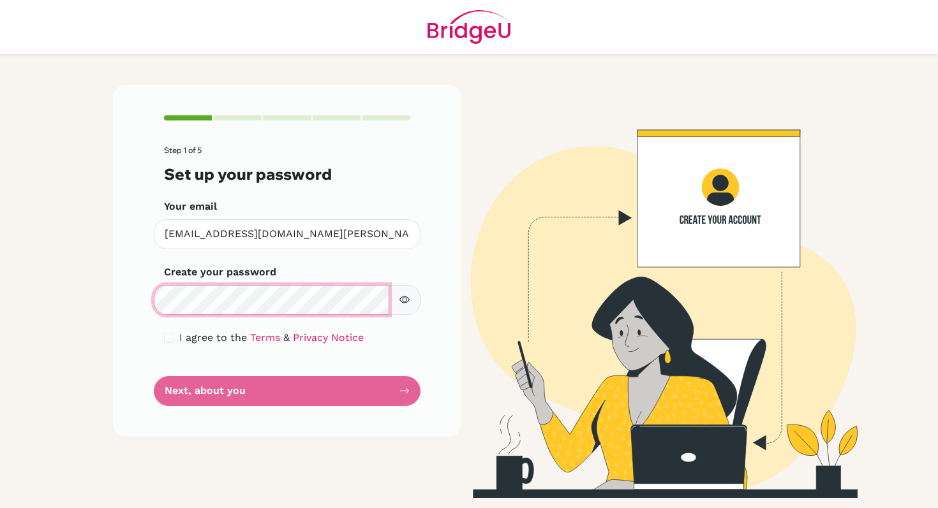 This screenshot has height=508, width=938. What do you see at coordinates (287, 174) in the screenshot?
I see `h3: Set up your password` at bounding box center [287, 174].